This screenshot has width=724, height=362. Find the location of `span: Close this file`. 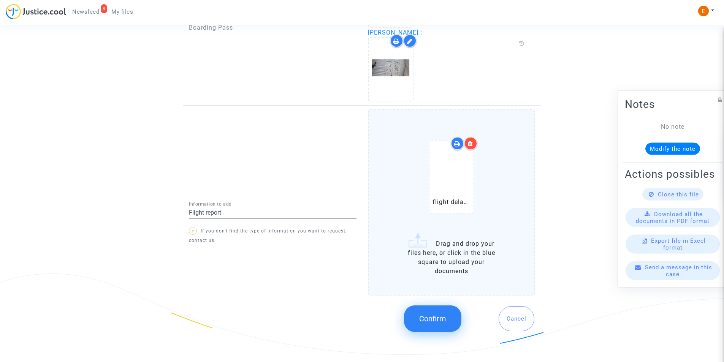

span: Close this file is located at coordinates (678, 194).